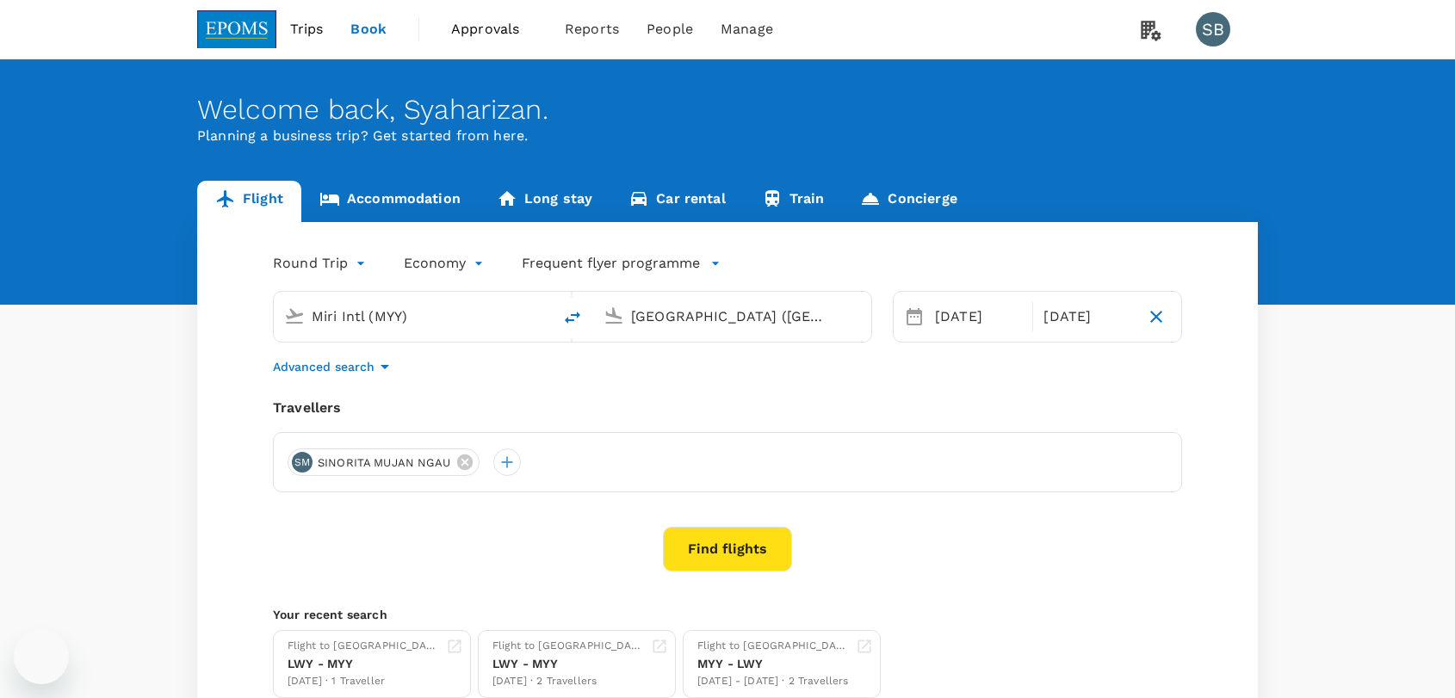 This screenshot has height=698, width=1455. I want to click on p: Advanced search, so click(324, 367).